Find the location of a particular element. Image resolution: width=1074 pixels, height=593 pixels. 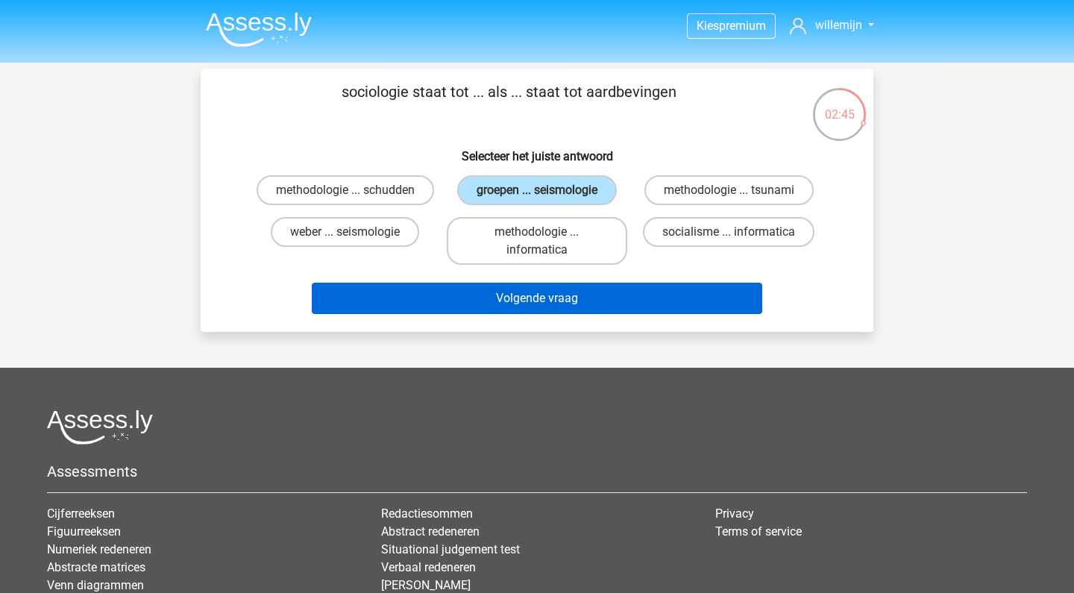

a: Privacy is located at coordinates (735, 513).